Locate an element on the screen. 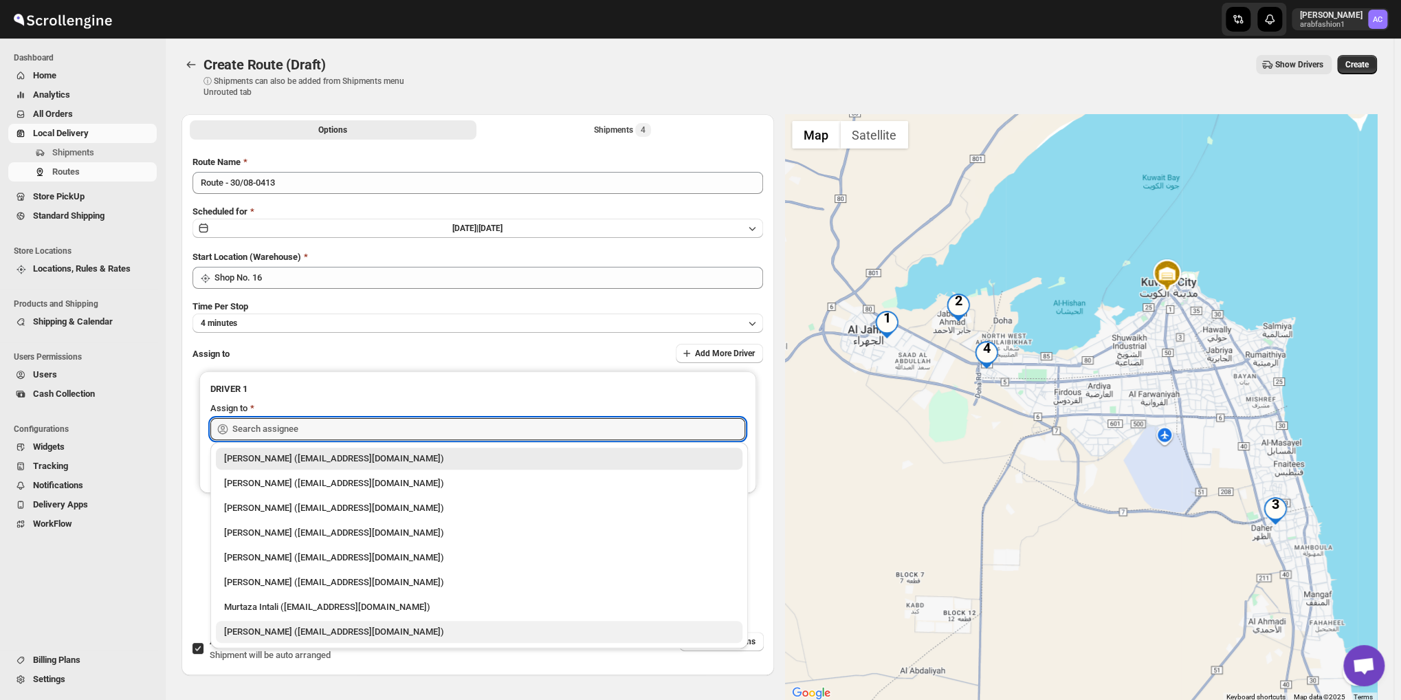 This screenshot has height=700, width=1401. text: AC is located at coordinates (1377, 19).